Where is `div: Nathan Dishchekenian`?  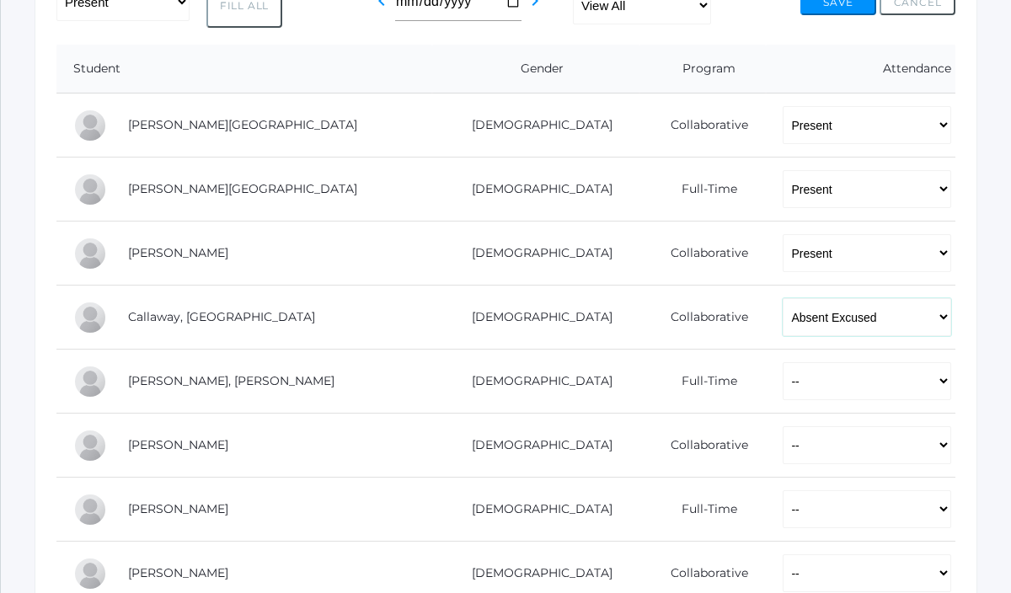 div: Nathan Dishchekenian is located at coordinates (90, 574).